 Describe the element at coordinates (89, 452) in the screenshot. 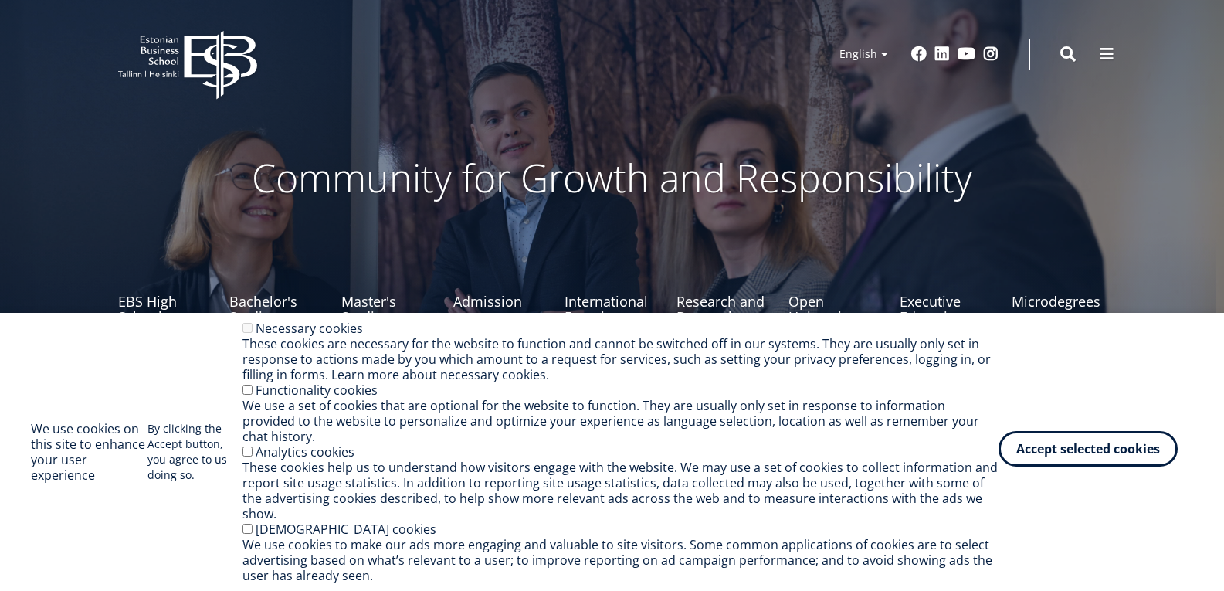

I see `h2: We use cookies on this site to enhance your user experience` at that location.